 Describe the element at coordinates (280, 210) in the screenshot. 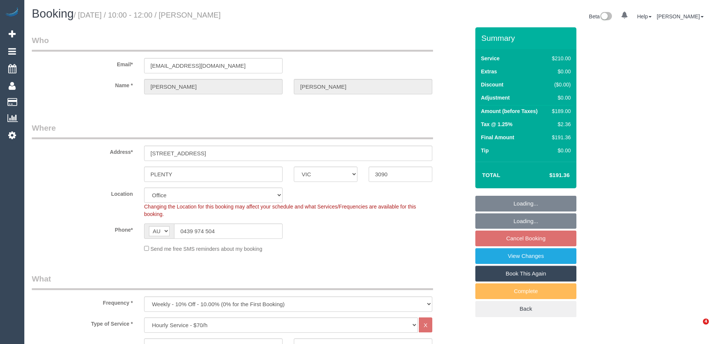

I see `span: Changing the Location for this booking may affect your schedule and what Services/Frequencies are...` at that location.